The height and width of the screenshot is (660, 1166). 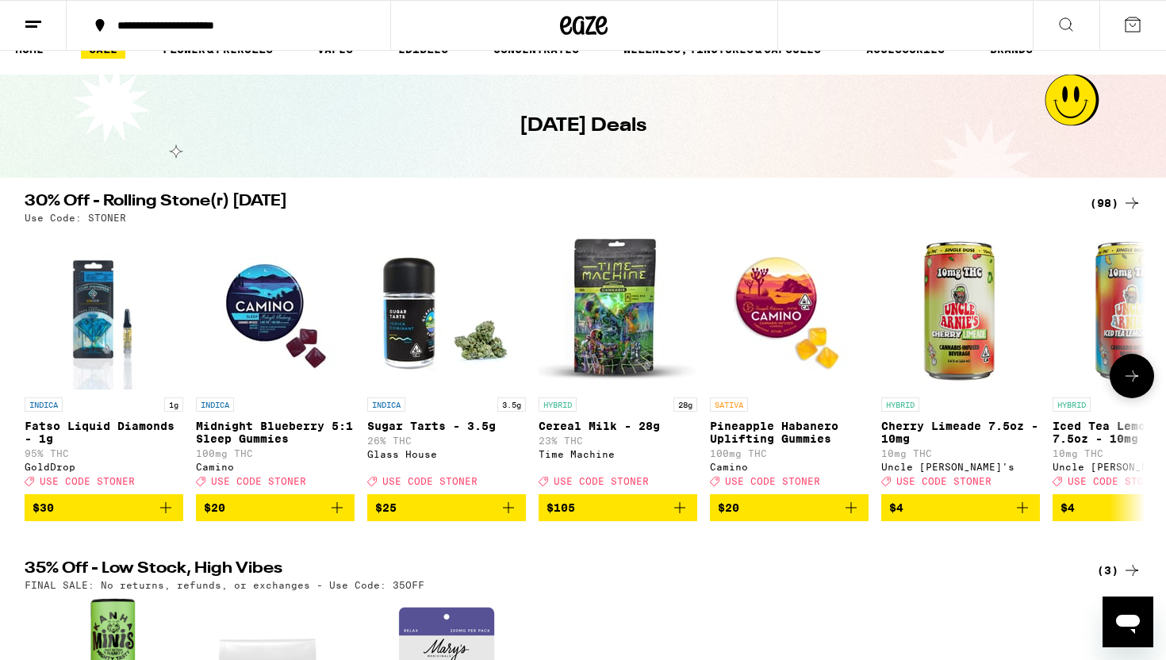 I want to click on p: Midnight Blueberry 5:1 Sleep Gummies, so click(x=275, y=432).